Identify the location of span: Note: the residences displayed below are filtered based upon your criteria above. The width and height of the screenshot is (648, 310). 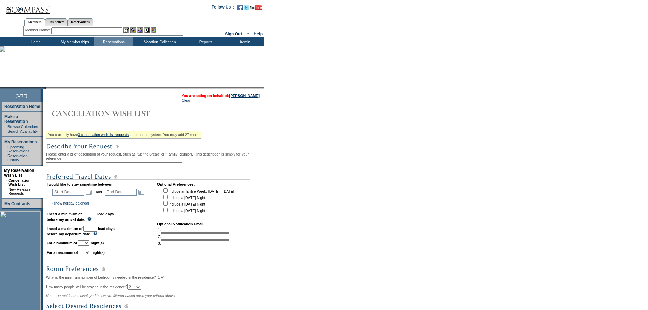
(110, 295).